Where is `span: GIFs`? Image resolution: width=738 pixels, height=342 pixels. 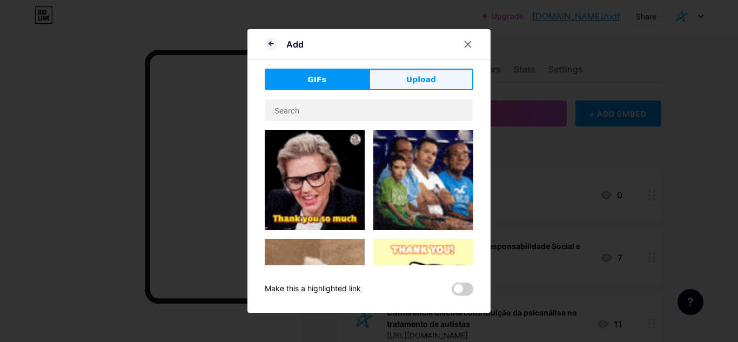
span: GIFs is located at coordinates (317, 79).